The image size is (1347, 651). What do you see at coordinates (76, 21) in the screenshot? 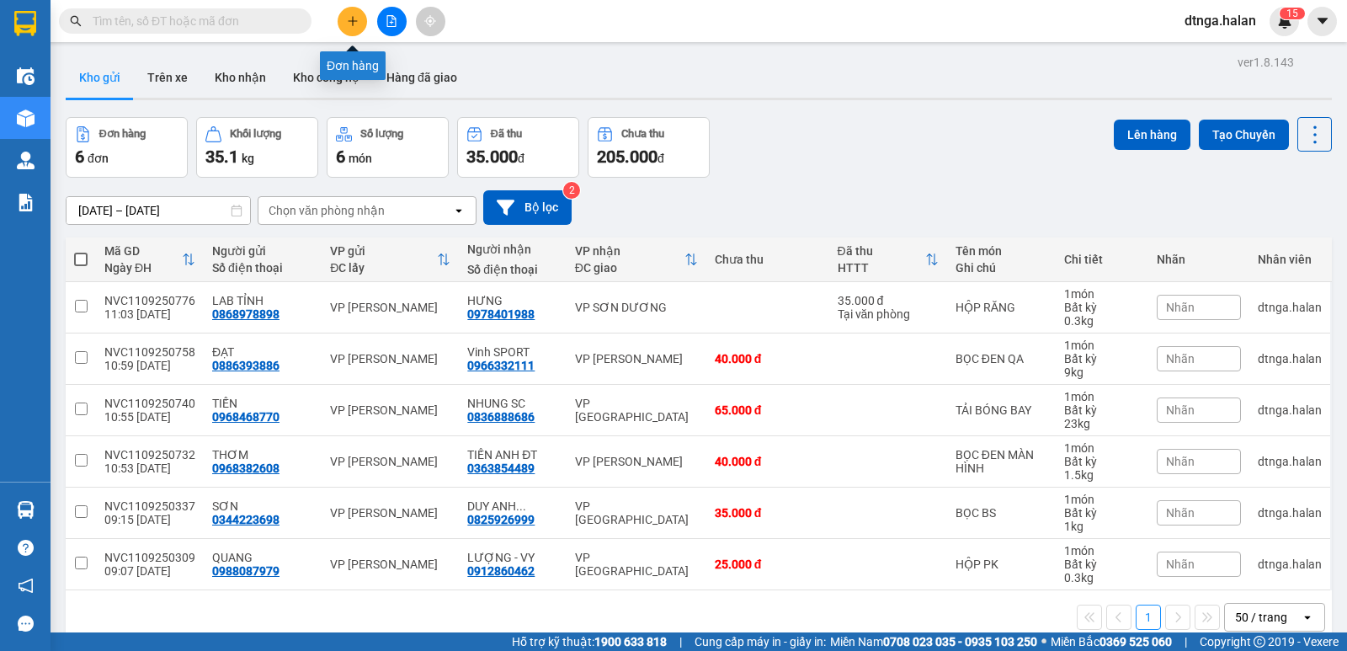
I see `span: search` at bounding box center [76, 21].